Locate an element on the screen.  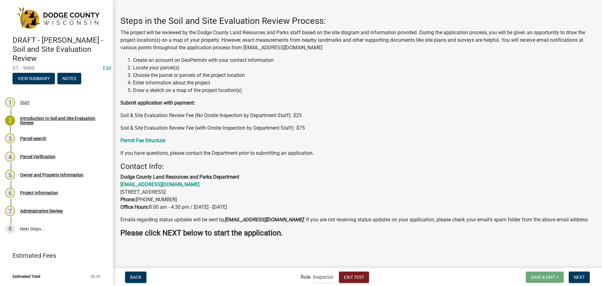
a: Permit Fee Structure is located at coordinates (143, 140).